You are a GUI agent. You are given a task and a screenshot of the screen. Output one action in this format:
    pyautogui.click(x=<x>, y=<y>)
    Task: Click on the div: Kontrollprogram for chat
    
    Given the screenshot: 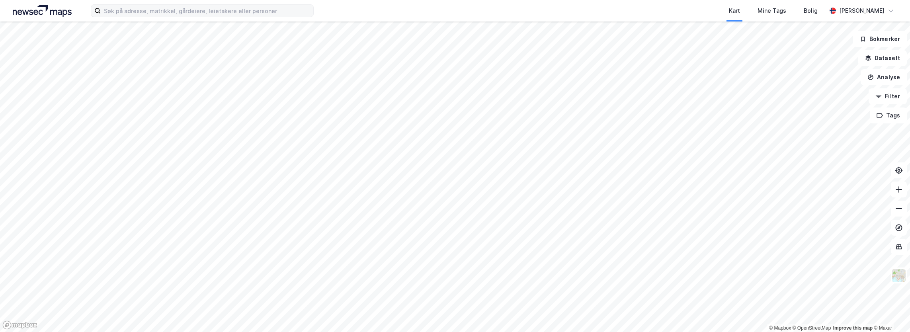 What is the action you would take?
    pyautogui.click(x=890, y=313)
    